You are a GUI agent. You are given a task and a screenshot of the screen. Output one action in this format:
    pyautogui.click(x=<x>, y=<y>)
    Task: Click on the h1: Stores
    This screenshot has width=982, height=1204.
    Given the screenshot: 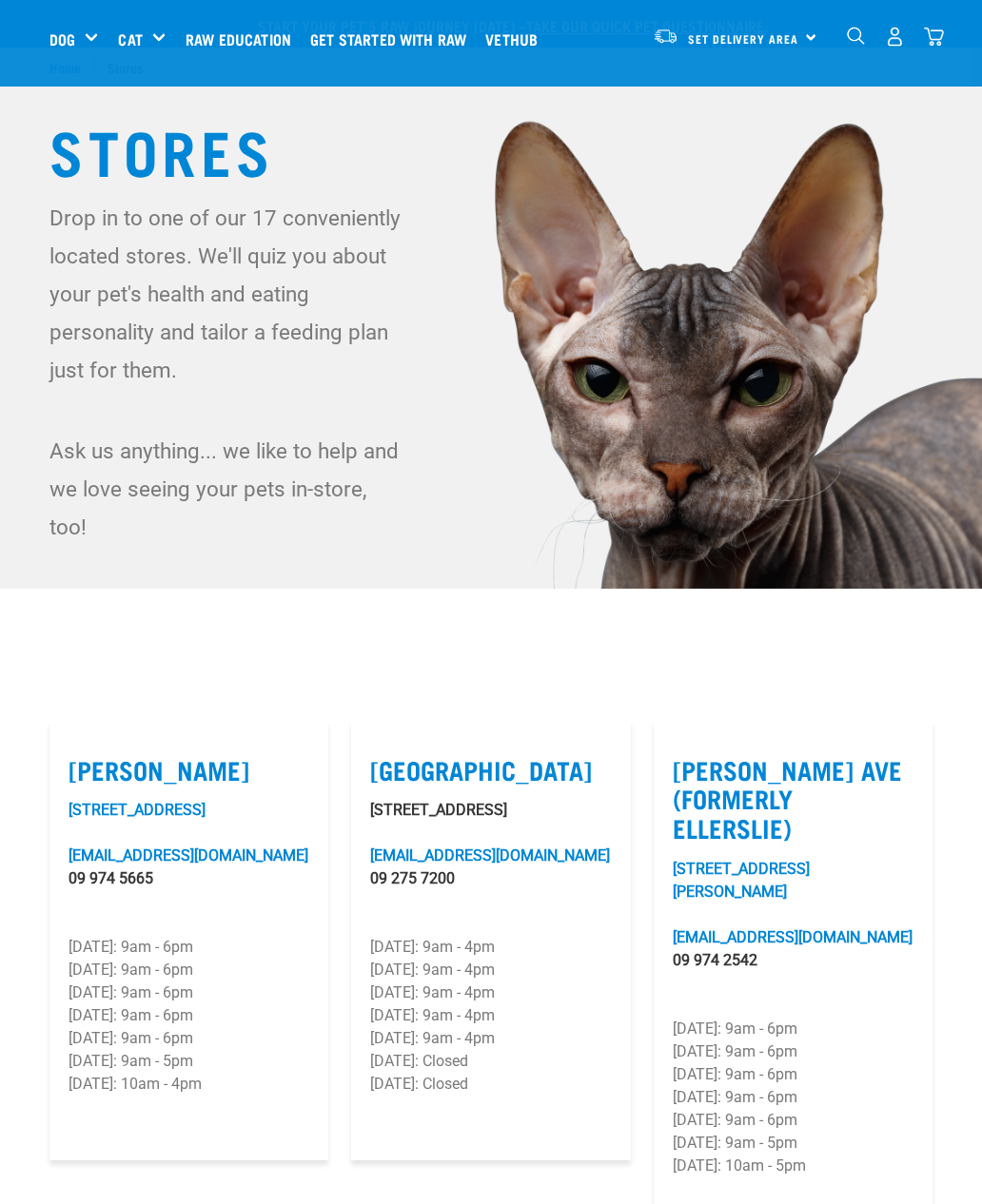 What is the action you would take?
    pyautogui.click(x=491, y=149)
    